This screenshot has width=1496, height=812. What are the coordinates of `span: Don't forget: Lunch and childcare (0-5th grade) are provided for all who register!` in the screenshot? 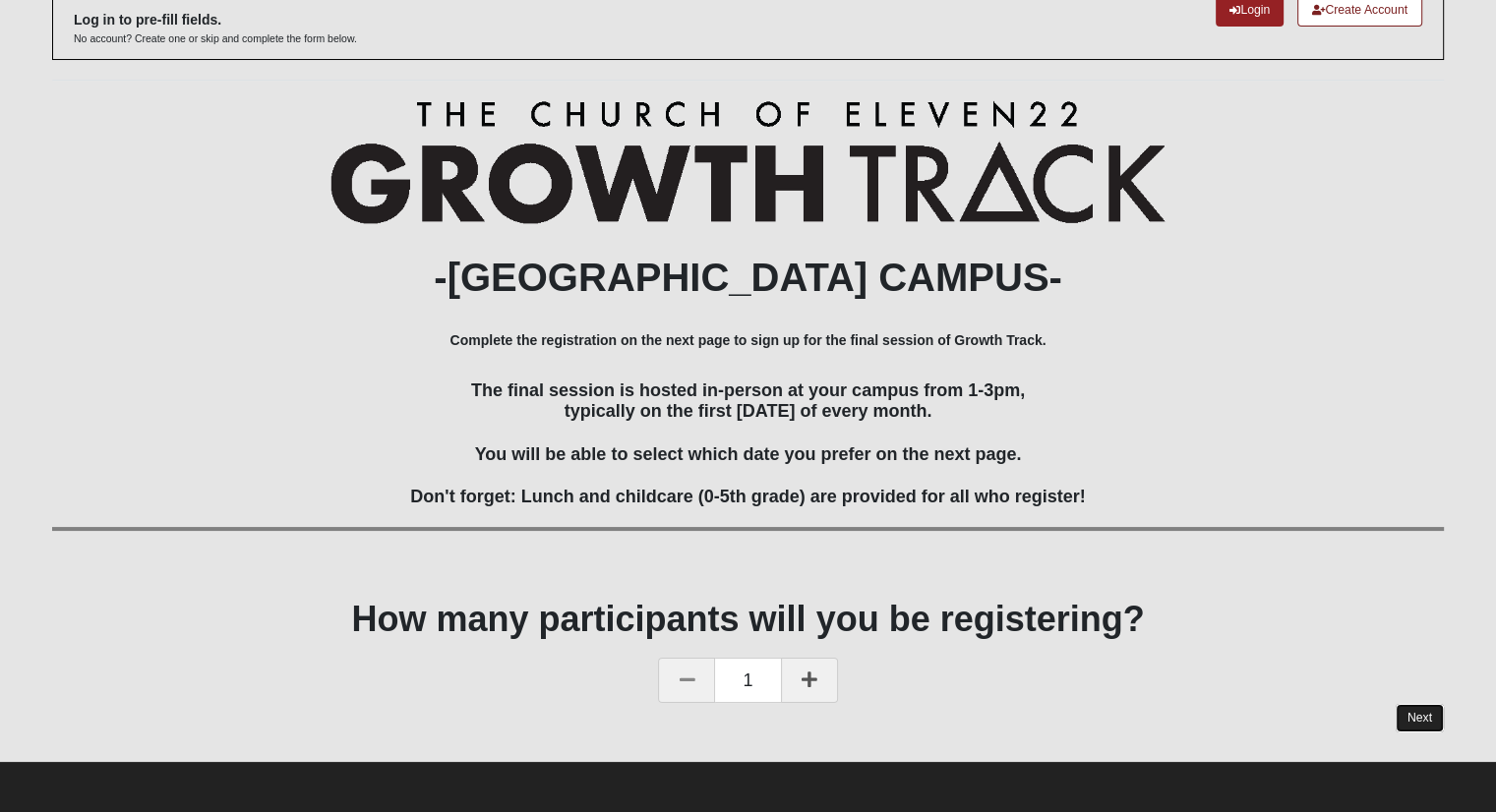 It's located at (748, 496).